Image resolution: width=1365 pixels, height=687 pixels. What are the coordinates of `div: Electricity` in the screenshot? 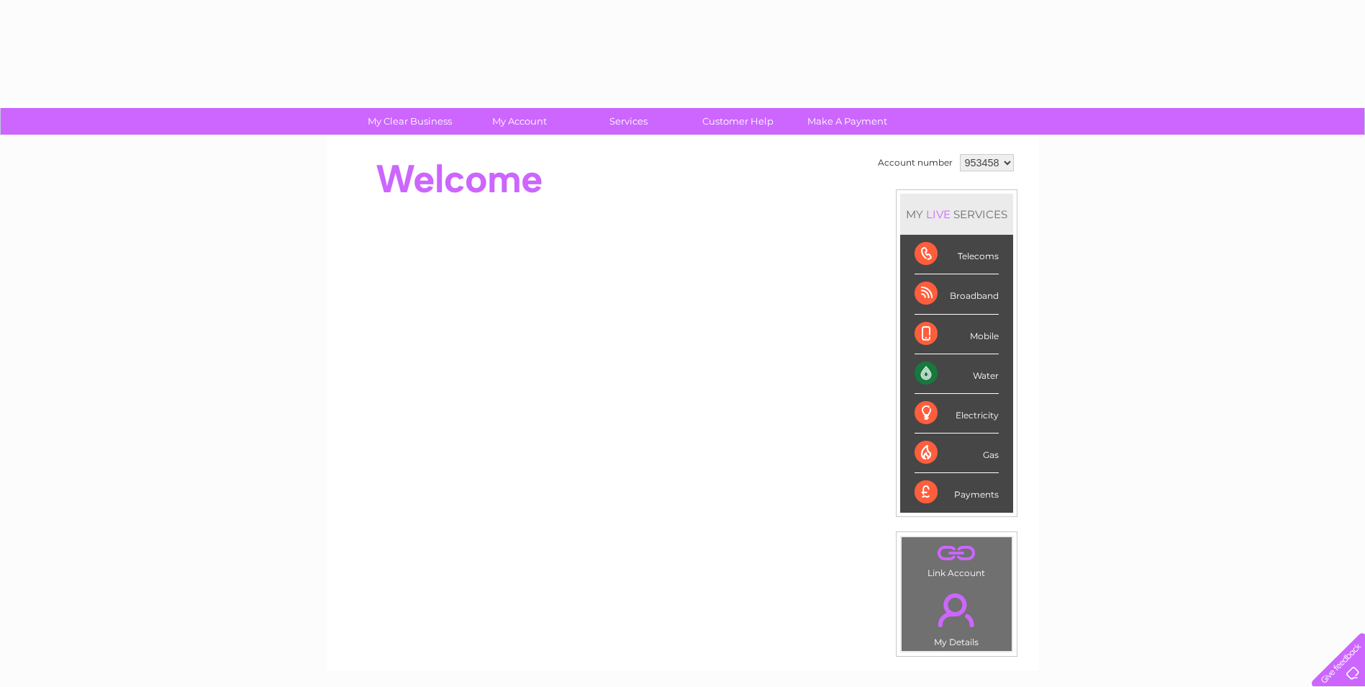 It's located at (957, 413).